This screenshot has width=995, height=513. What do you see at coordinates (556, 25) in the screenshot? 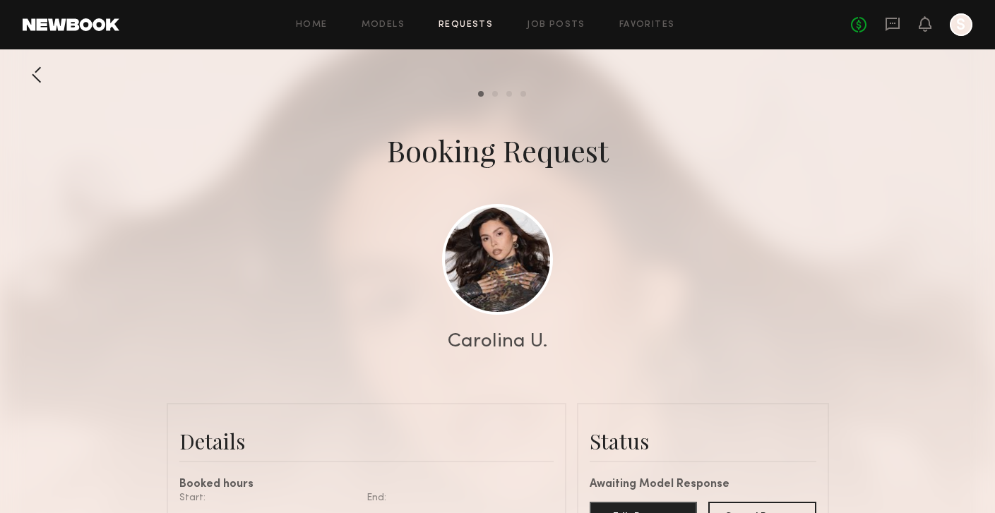
I see `a: Job Posts` at bounding box center [556, 25].